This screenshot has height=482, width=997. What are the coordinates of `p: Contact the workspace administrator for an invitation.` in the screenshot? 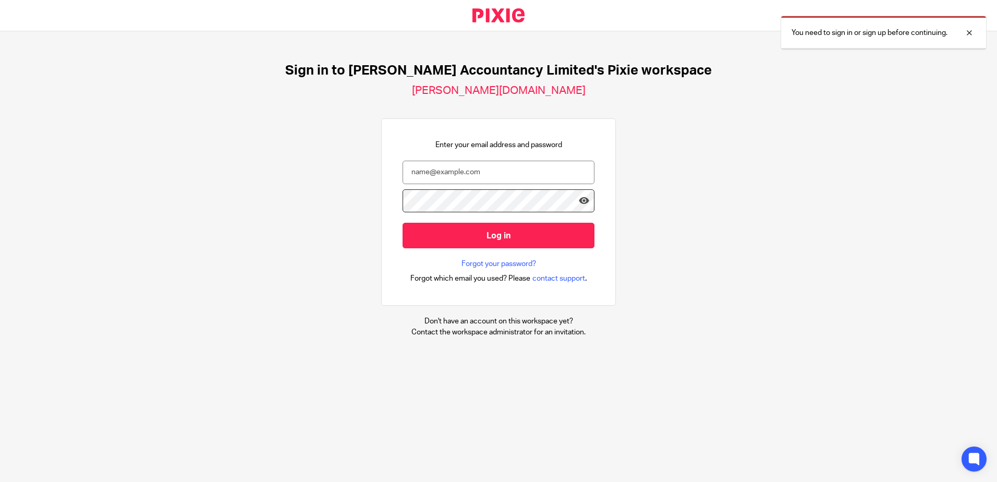 It's located at (499, 332).